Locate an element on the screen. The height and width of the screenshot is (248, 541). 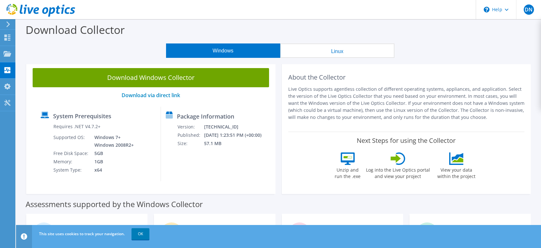
a: Download via direct link is located at coordinates (151, 95).